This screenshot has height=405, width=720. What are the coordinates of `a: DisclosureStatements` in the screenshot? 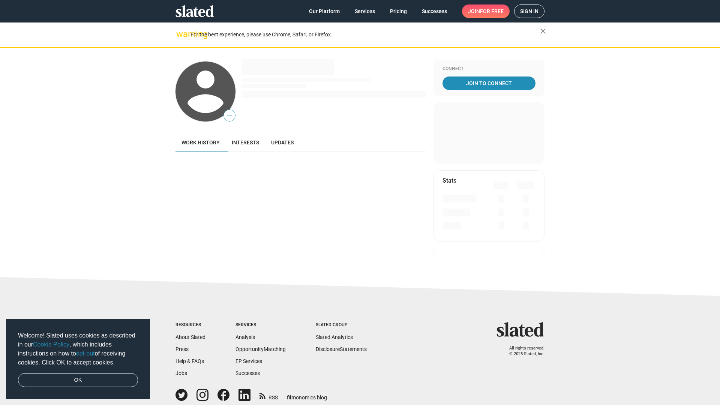 It's located at (341, 349).